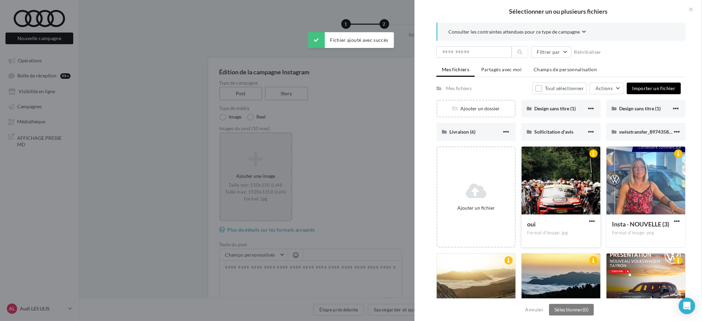  I want to click on div: Format d'image: jpg, so click(561, 233).